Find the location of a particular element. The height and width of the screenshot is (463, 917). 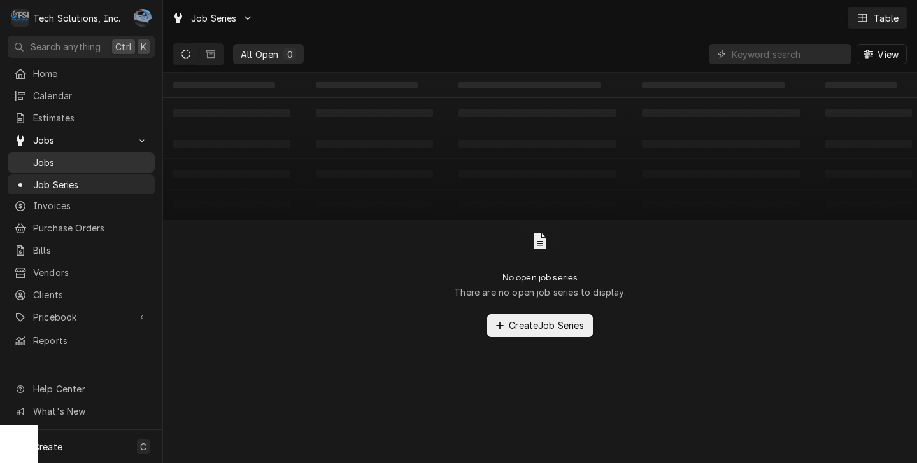

a: Home is located at coordinates (81, 73).